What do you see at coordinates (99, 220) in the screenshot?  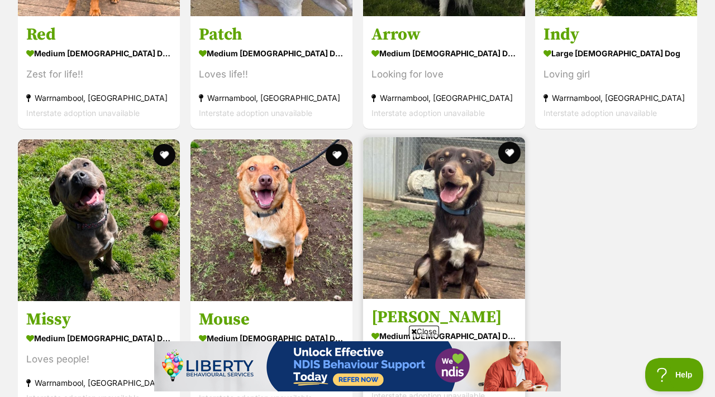 I see `img: Missy` at bounding box center [99, 220].